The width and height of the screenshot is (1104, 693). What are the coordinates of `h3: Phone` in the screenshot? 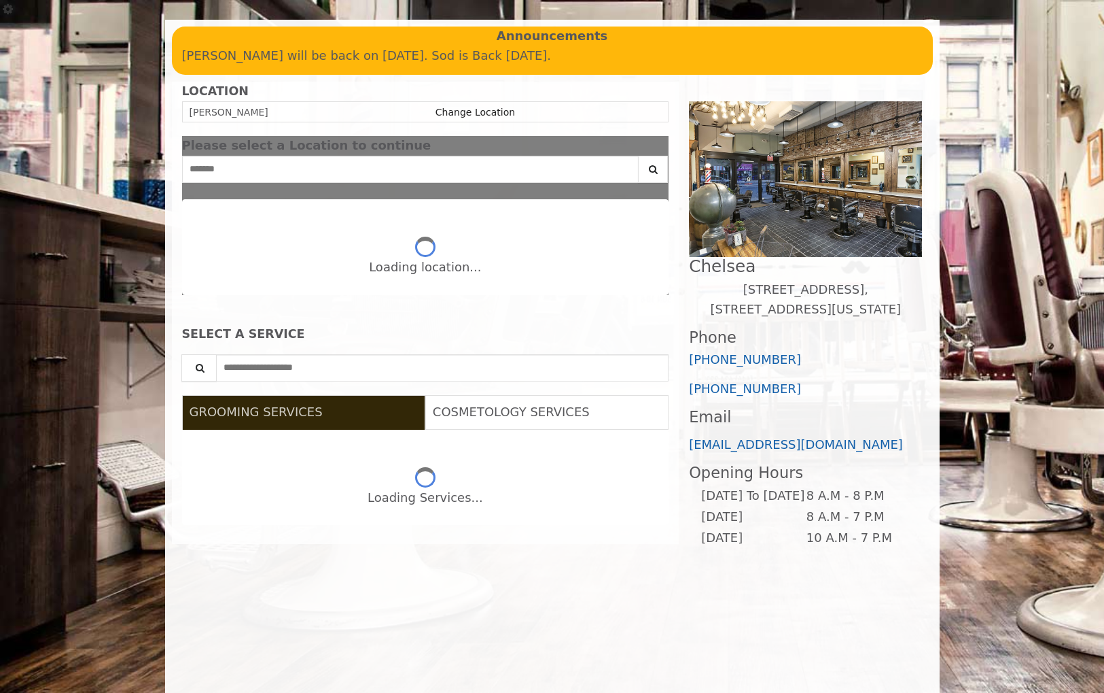 It's located at (805, 337).